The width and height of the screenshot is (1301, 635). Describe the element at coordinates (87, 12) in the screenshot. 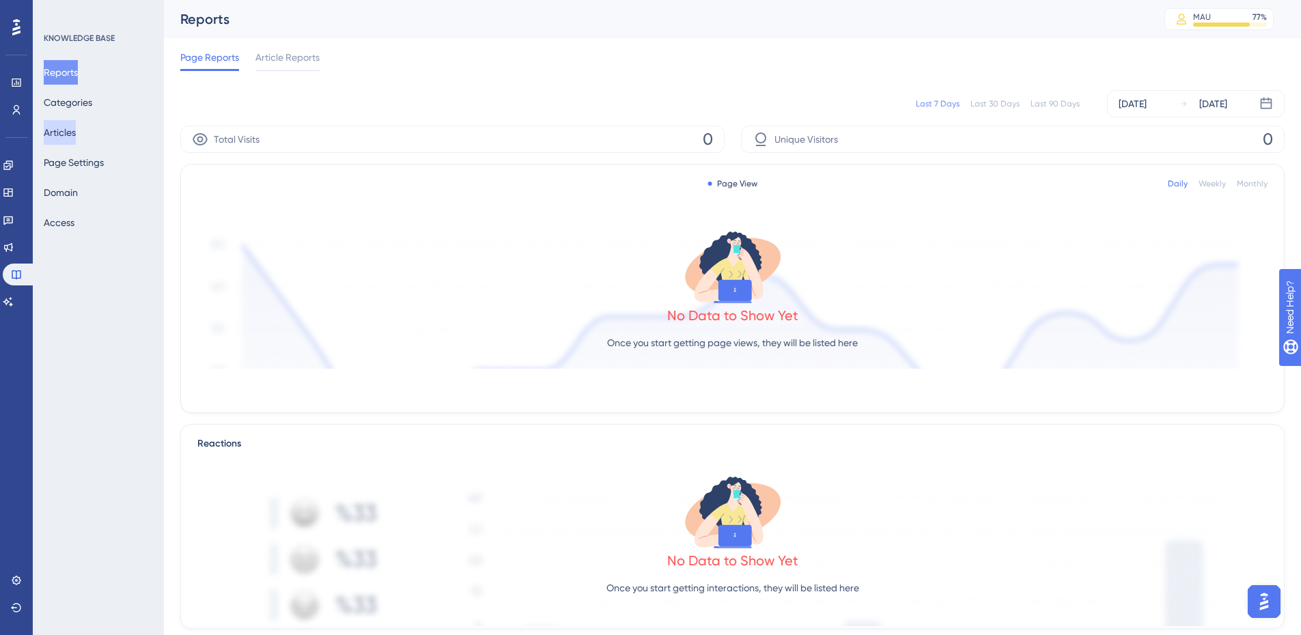

I see `h1: Diênifer` at that location.